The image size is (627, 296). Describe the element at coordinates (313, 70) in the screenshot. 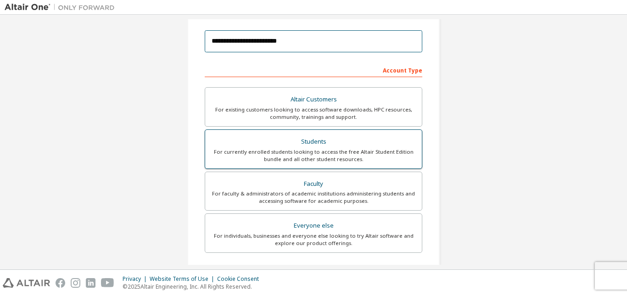

I see `div: Account Type` at that location.